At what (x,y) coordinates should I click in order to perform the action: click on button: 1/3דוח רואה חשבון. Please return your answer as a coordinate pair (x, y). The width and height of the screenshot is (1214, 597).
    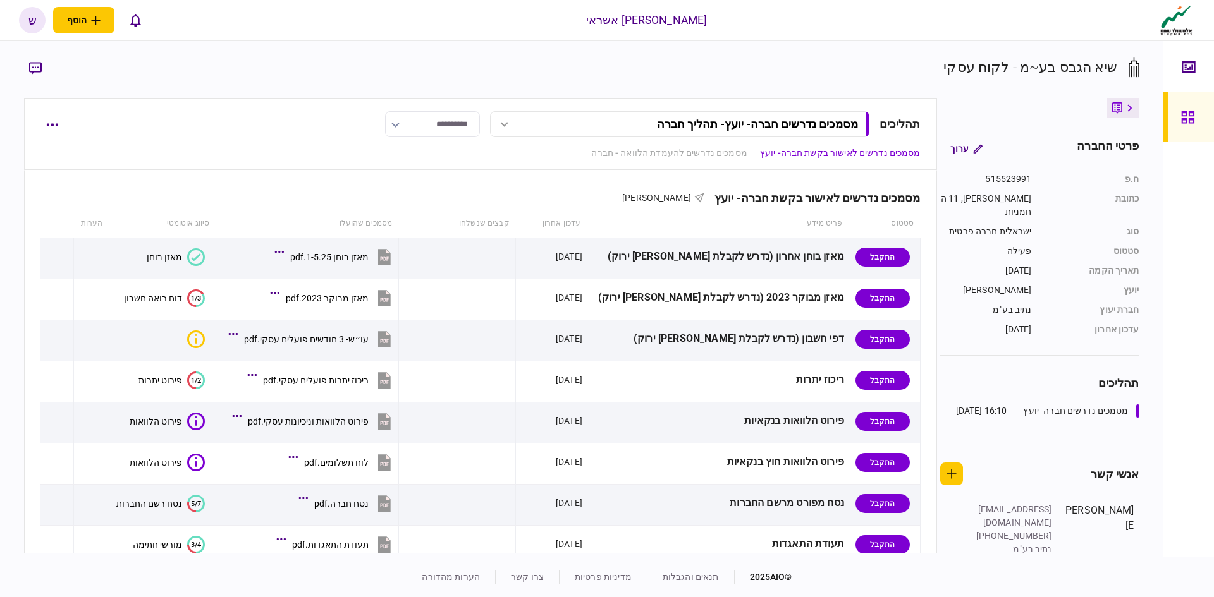
    Looking at the image, I should click on (164, 298).